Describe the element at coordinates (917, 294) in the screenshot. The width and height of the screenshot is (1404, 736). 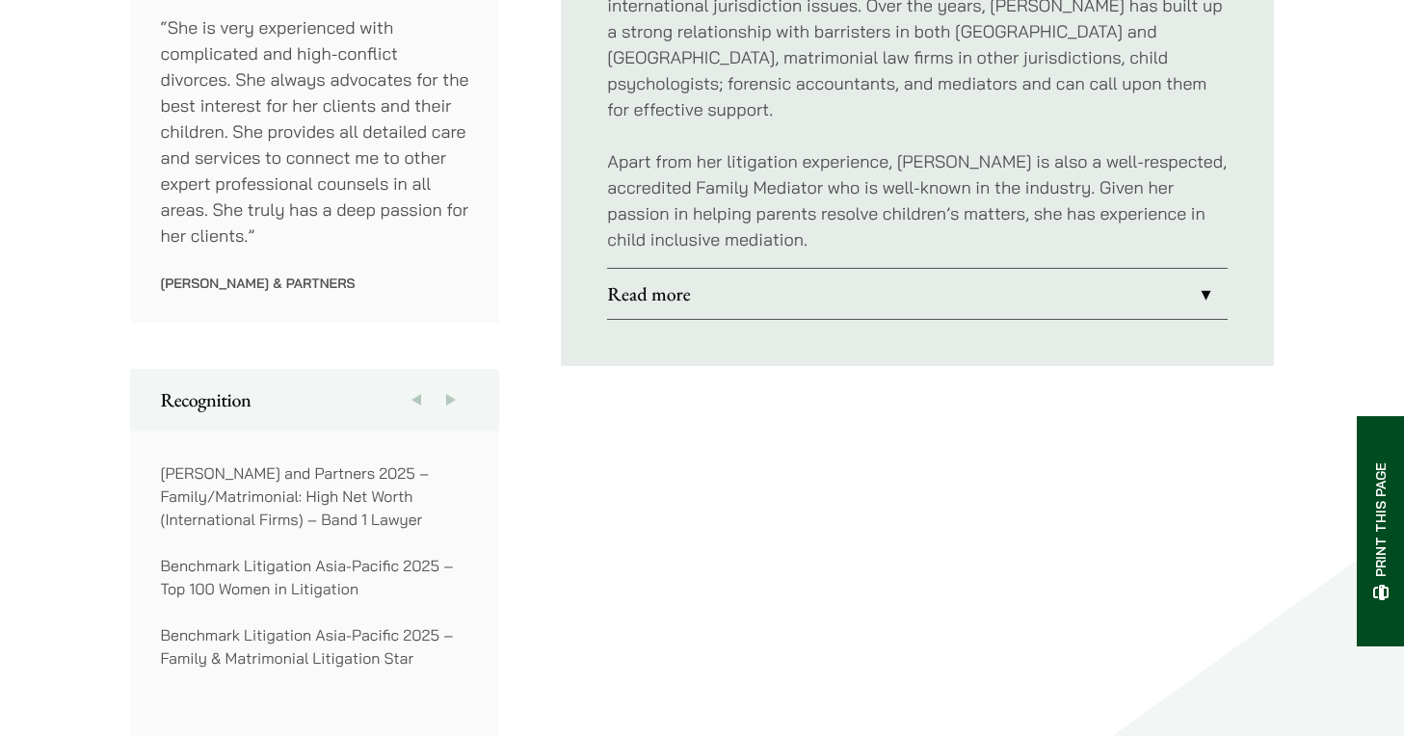
I see `a: Read more` at that location.